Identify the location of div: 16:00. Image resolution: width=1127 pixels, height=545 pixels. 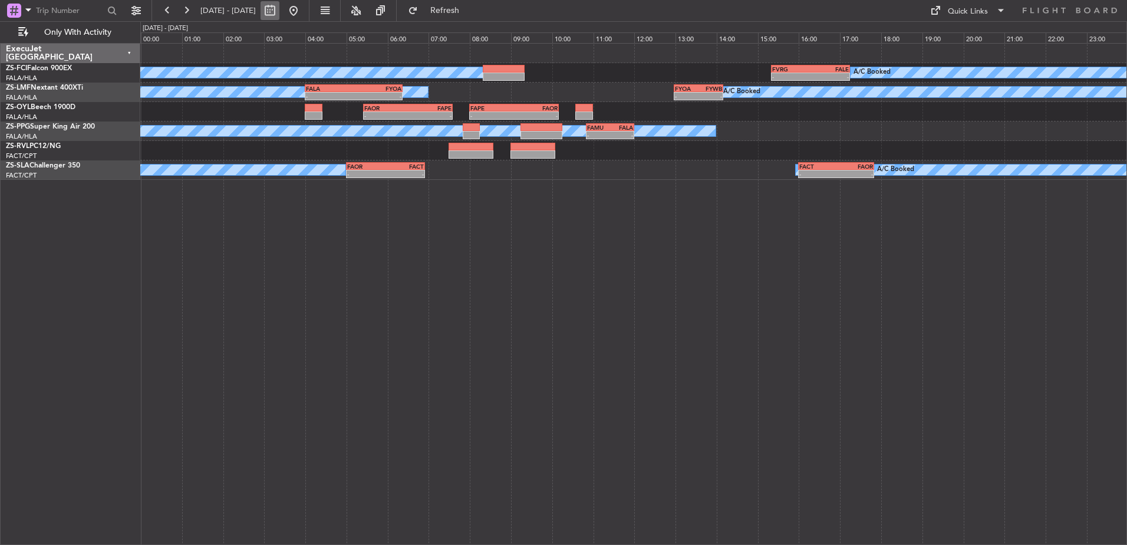
(820, 38).